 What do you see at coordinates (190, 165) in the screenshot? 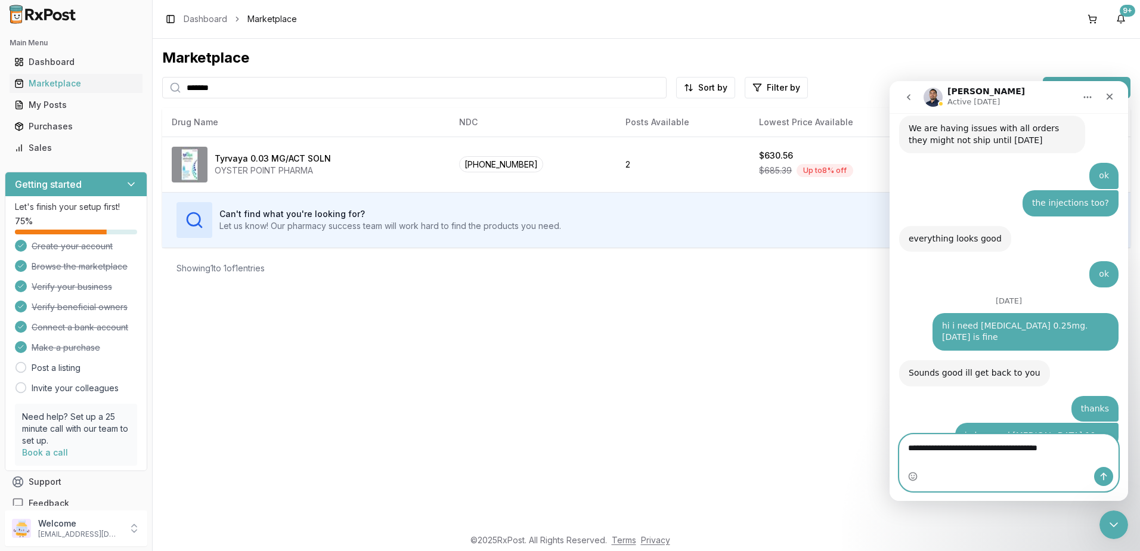
I see `img: Tyrvaya 0.03 MG/ACT SOLN` at bounding box center [190, 165].